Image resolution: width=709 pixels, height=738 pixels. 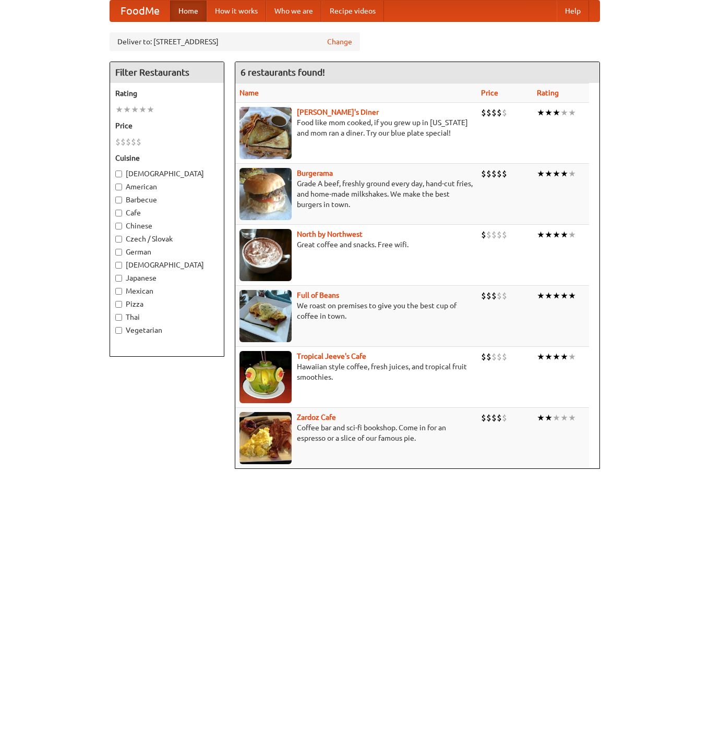 I want to click on input: Vegetarian, so click(x=118, y=330).